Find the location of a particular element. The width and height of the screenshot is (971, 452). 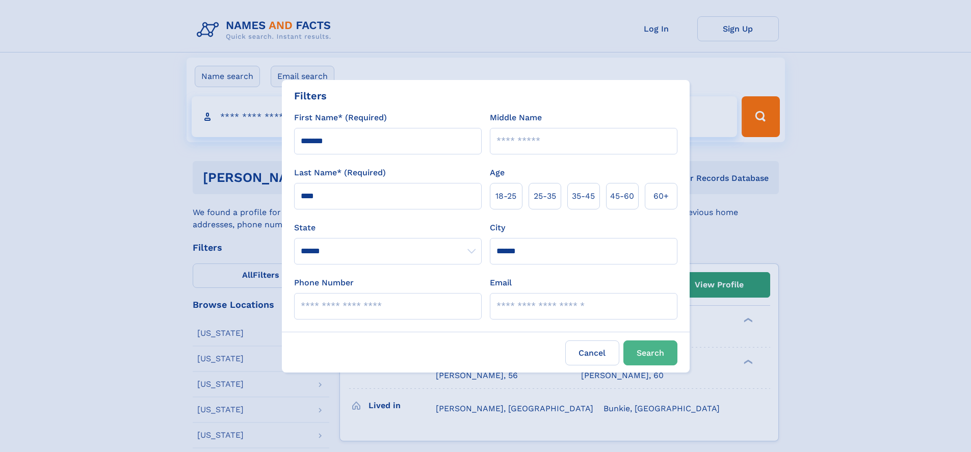

span: 18‑25 is located at coordinates (506, 196).